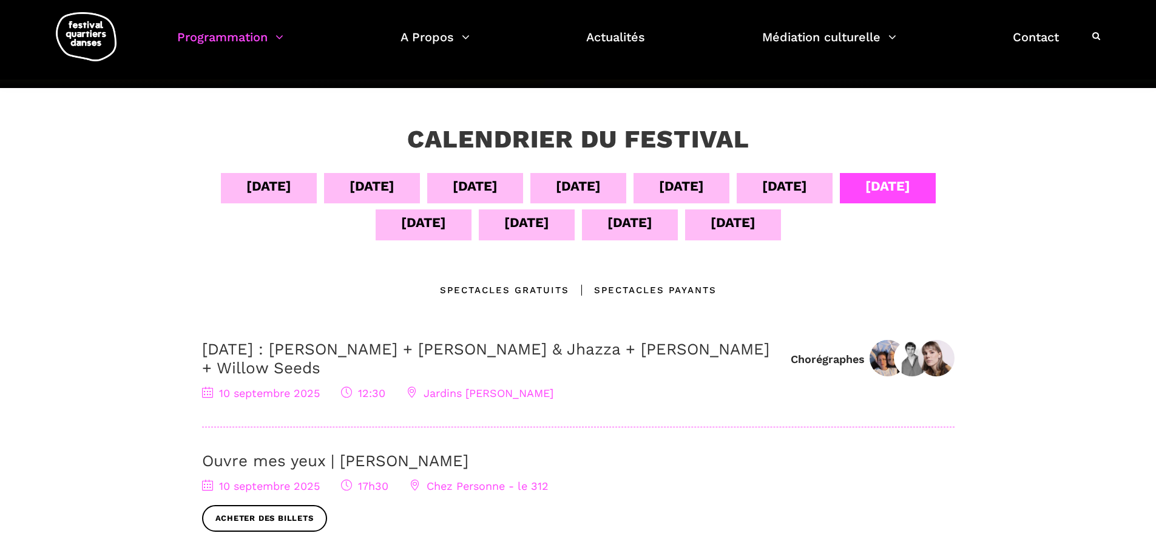 This screenshot has width=1156, height=553. I want to click on a: Programmation, so click(230, 44).